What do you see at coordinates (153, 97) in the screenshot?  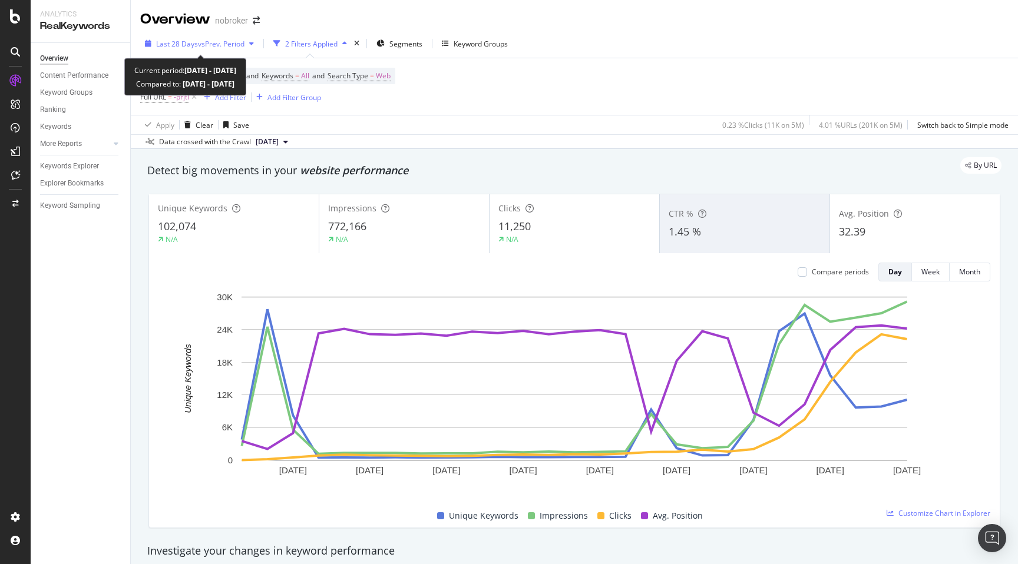 I see `span: Full URL` at bounding box center [153, 97].